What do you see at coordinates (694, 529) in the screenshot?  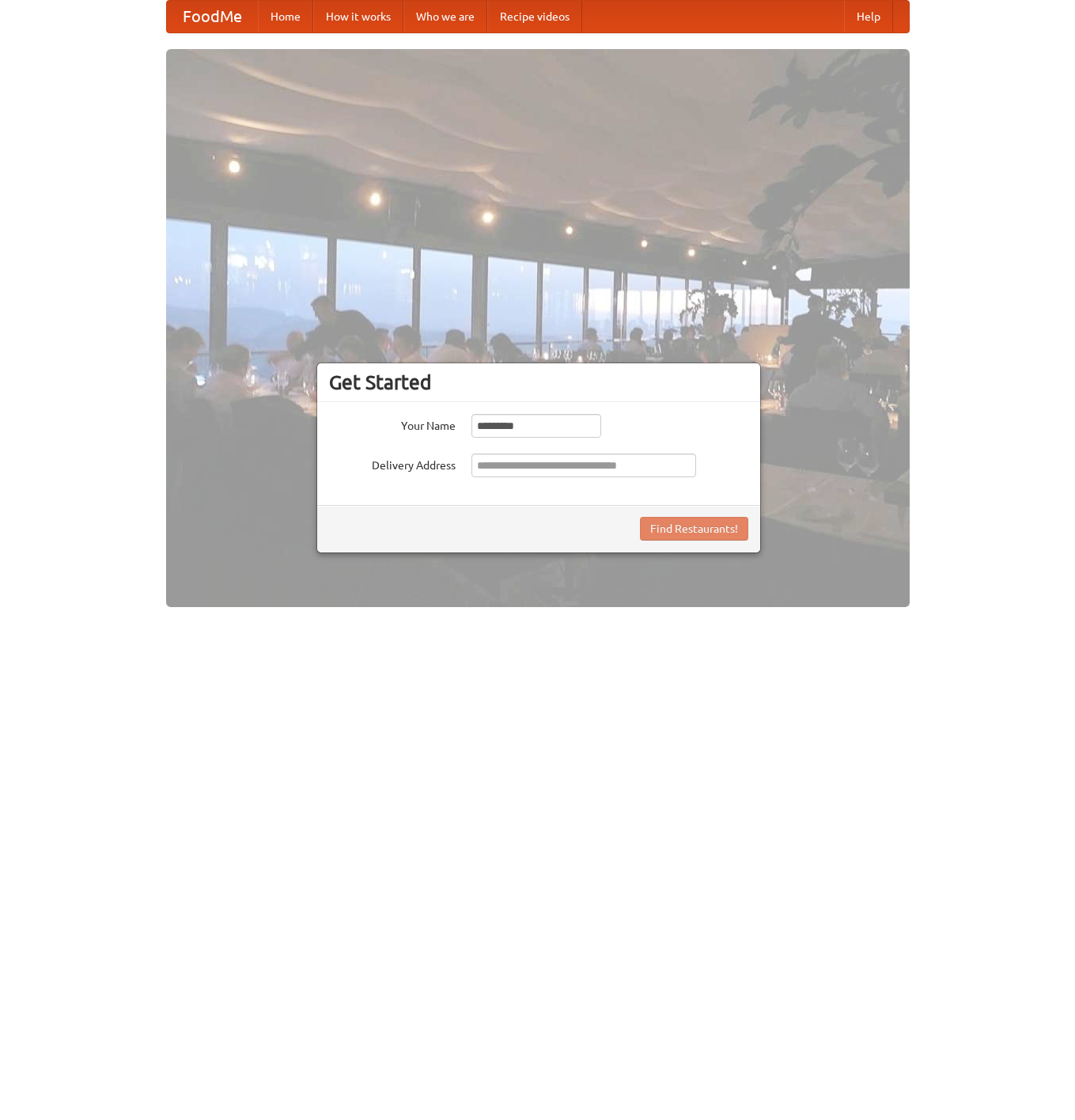 I see `button: Find Restaurants!` at bounding box center [694, 529].